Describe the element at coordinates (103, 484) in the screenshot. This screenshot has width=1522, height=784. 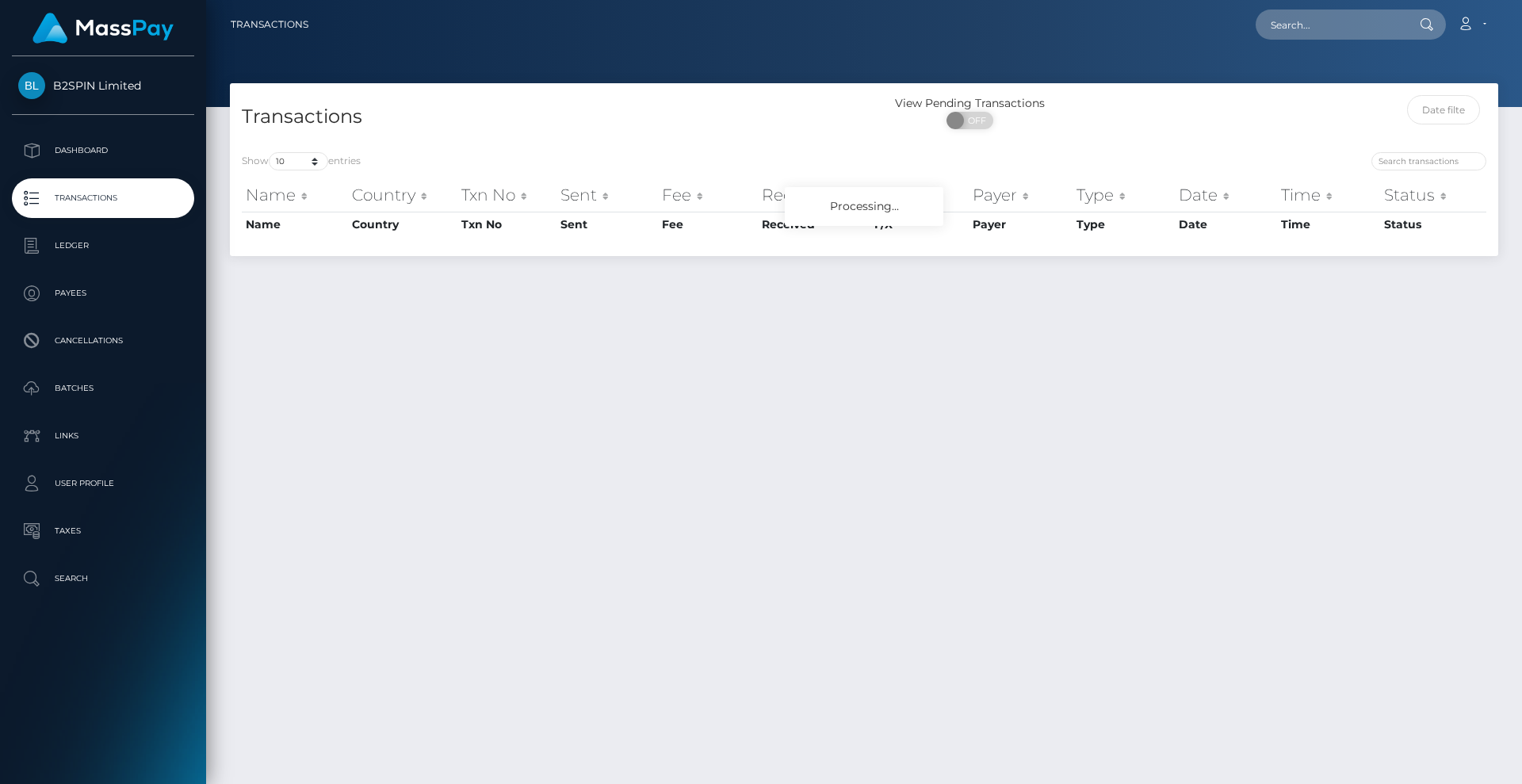
I see `p: User Profile` at that location.